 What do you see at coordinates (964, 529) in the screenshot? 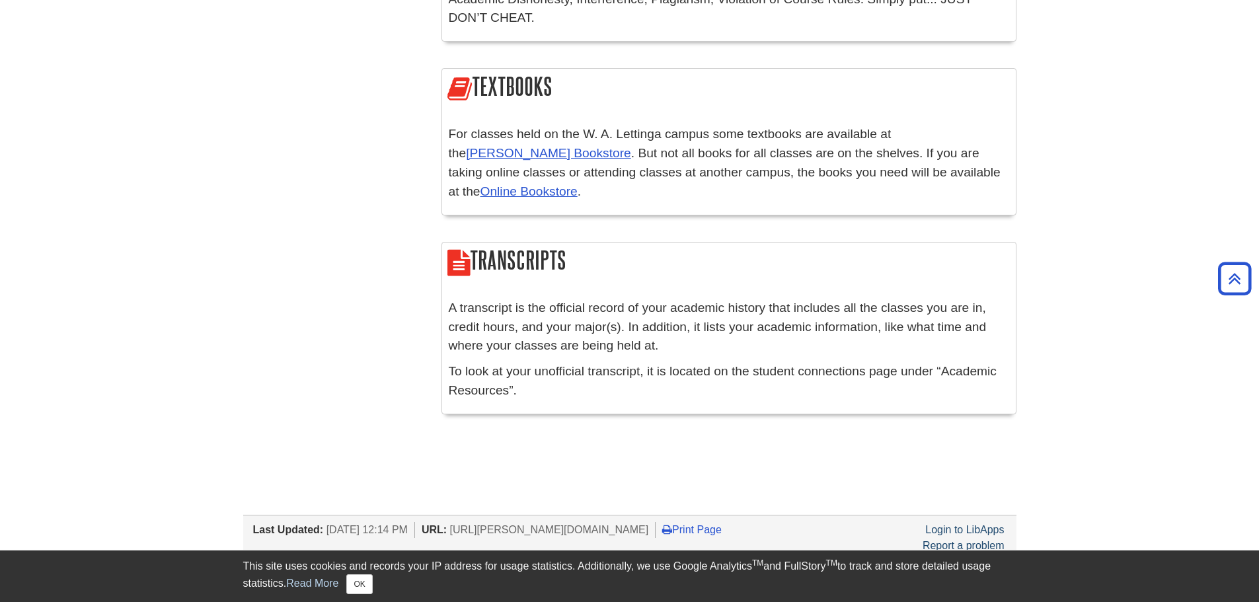
I see `a: Login to LibApps` at bounding box center [964, 529].